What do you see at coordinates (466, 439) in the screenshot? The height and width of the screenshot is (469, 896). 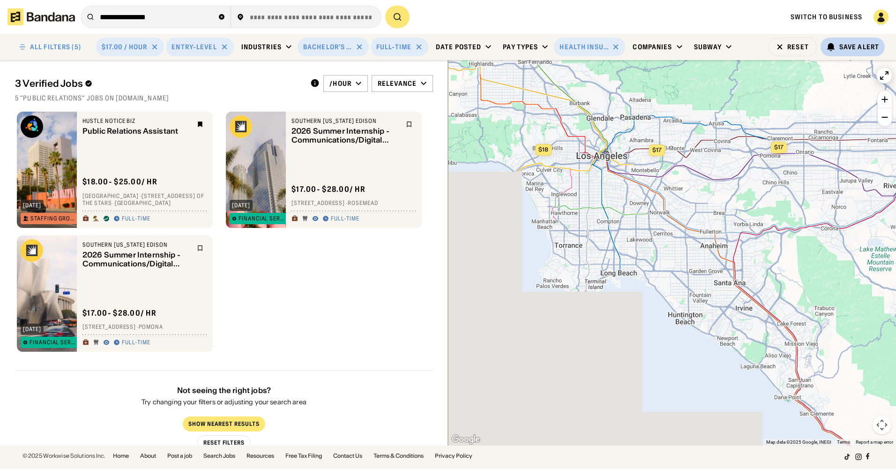 I see `a: Open this area in Google Maps (opens a new window)` at bounding box center [466, 439].